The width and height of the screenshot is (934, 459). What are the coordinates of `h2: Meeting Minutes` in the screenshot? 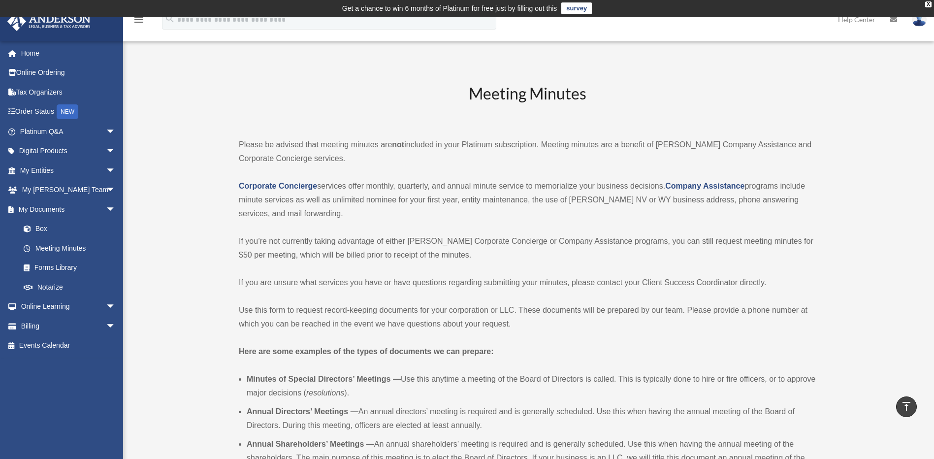 It's located at (527, 103).